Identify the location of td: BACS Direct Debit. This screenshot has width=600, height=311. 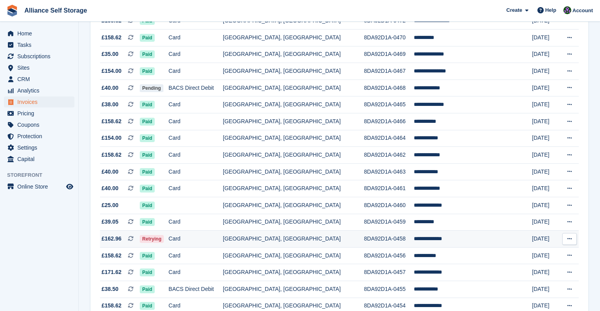
(196, 88).